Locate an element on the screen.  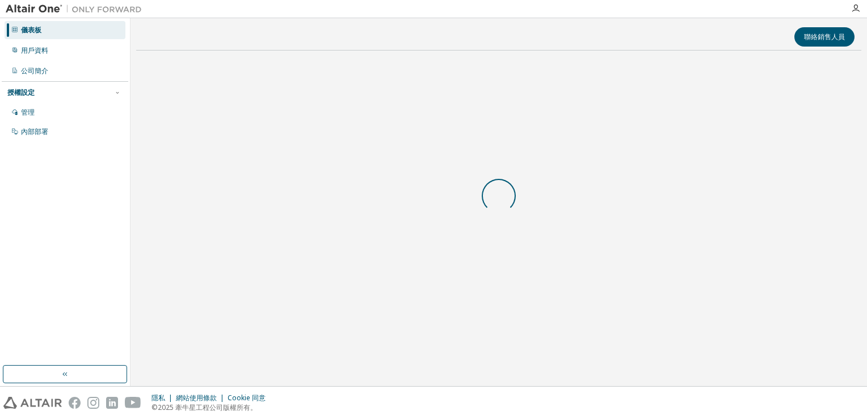
img: instagram.svg is located at coordinates (93, 402).